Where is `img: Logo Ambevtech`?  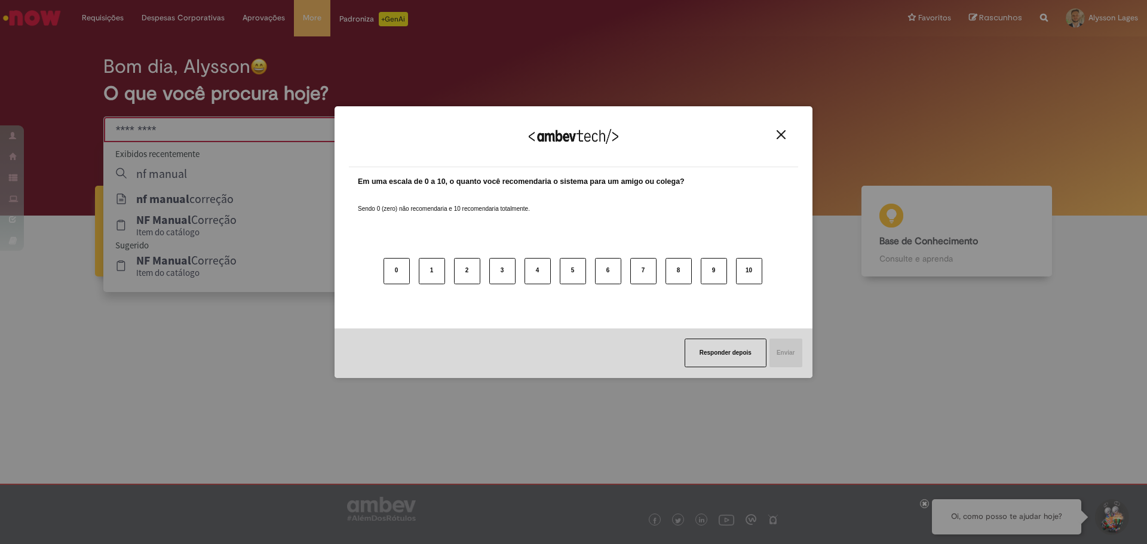
img: Logo Ambevtech is located at coordinates (573, 136).